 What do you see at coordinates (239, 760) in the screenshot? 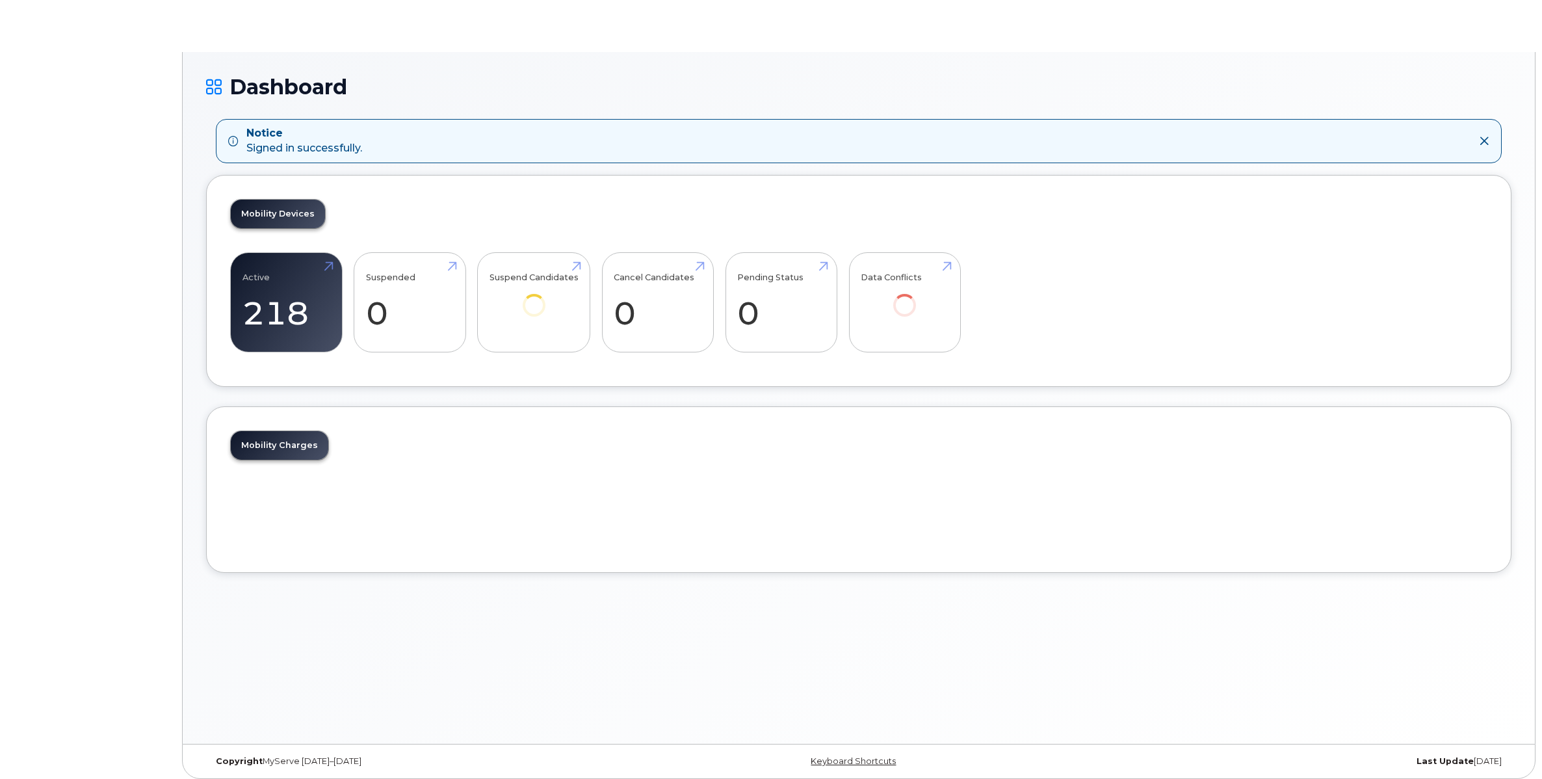
I see `strong: Copyright` at bounding box center [239, 760].